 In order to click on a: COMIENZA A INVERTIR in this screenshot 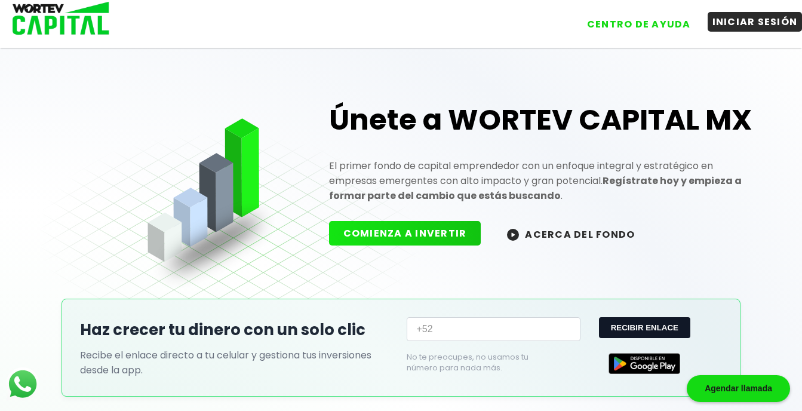, I will do `click(411, 233)`.